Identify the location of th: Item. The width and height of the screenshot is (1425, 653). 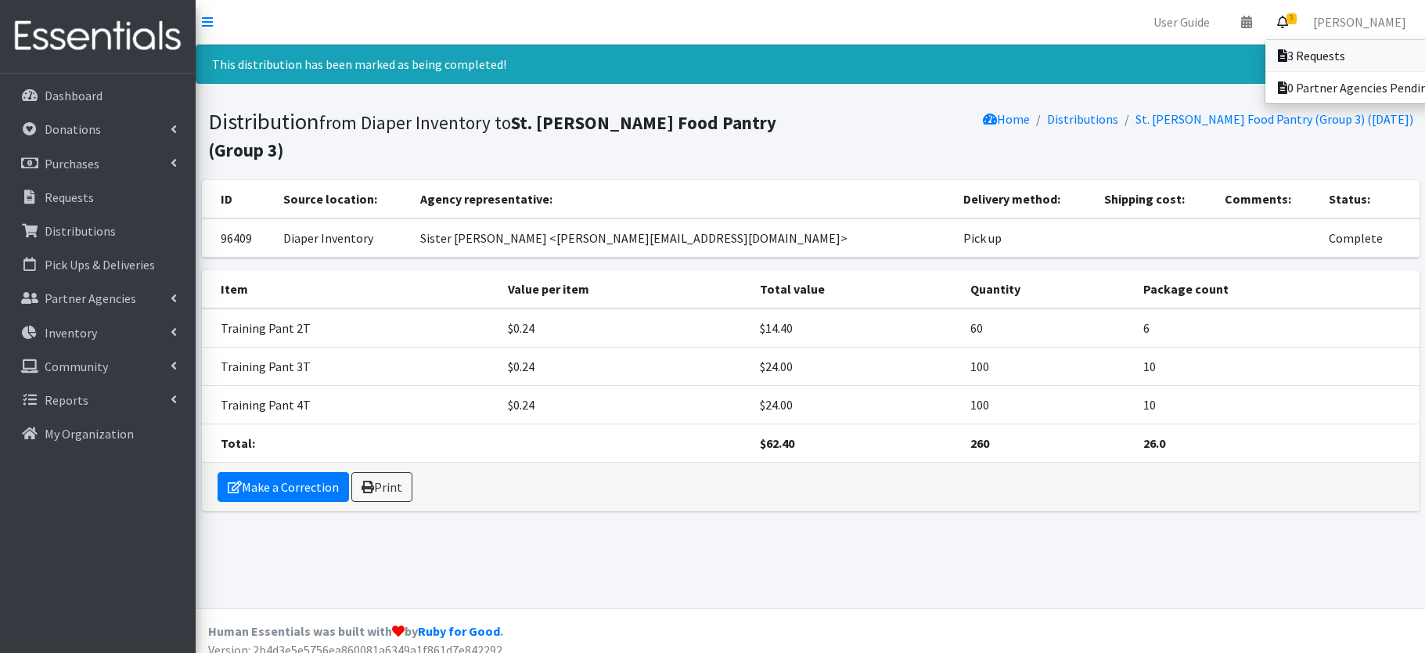
(351, 289).